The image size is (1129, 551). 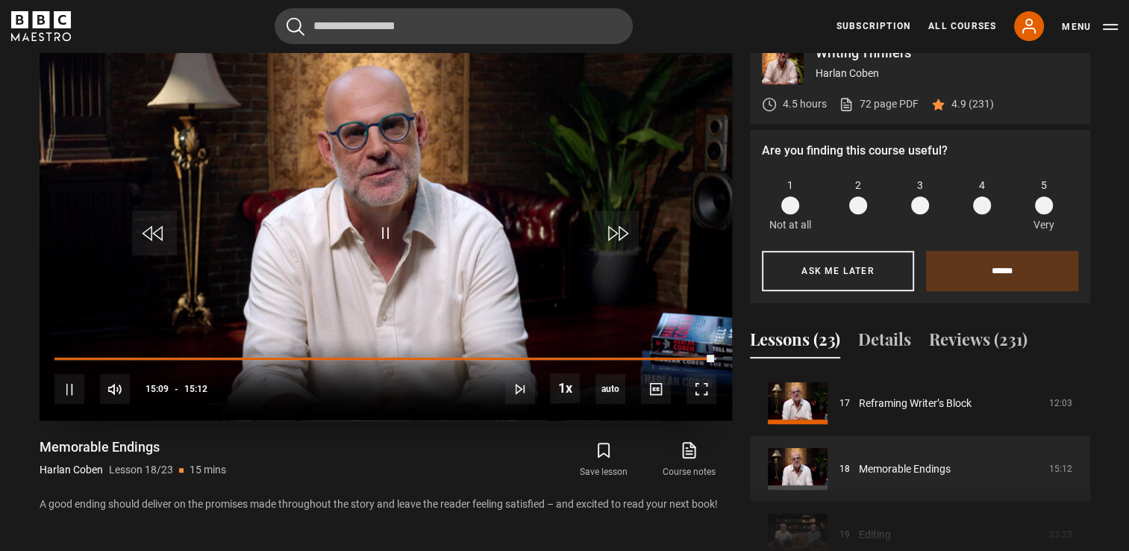 What do you see at coordinates (41, 26) in the screenshot?
I see `a: BBC Maestro` at bounding box center [41, 26].